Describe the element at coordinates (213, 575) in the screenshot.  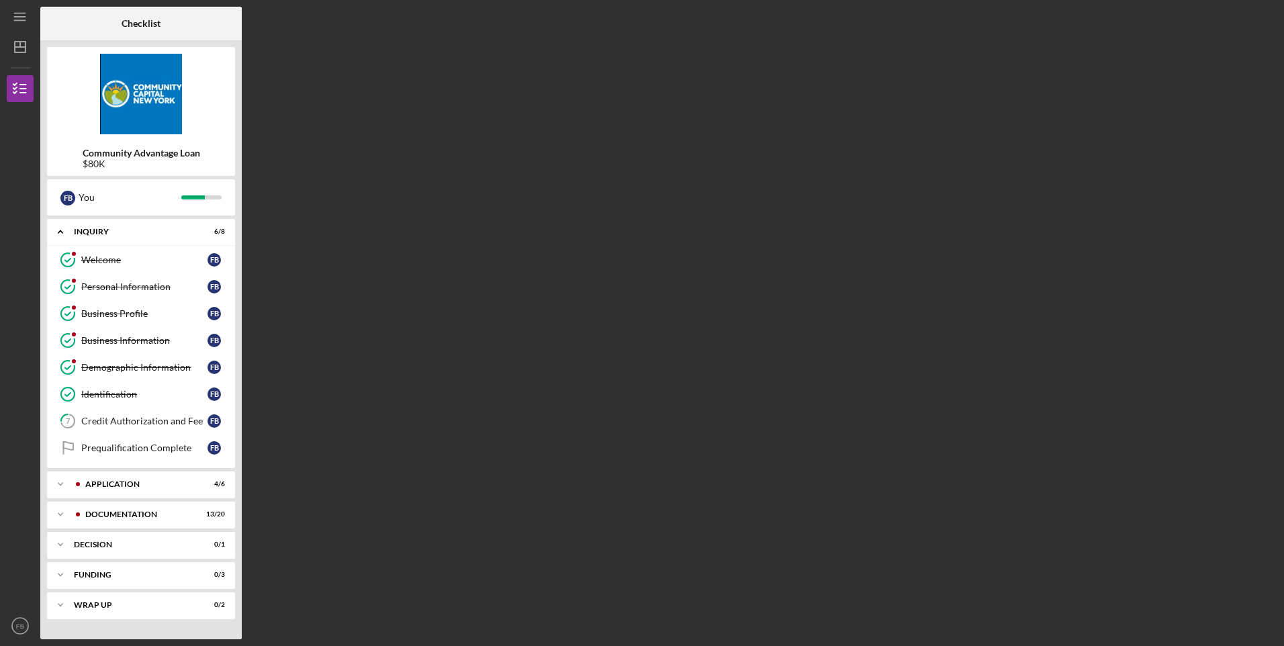
I see `div: 0 / 3` at that location.